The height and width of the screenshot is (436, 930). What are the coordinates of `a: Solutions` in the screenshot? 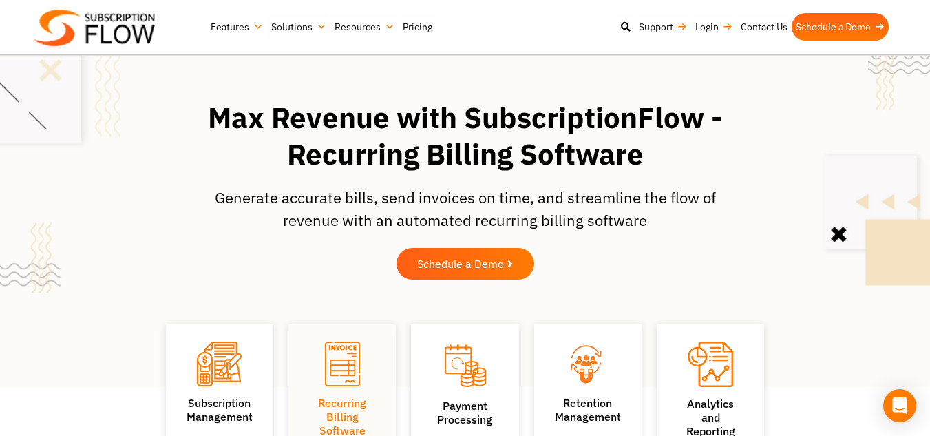 It's located at (299, 27).